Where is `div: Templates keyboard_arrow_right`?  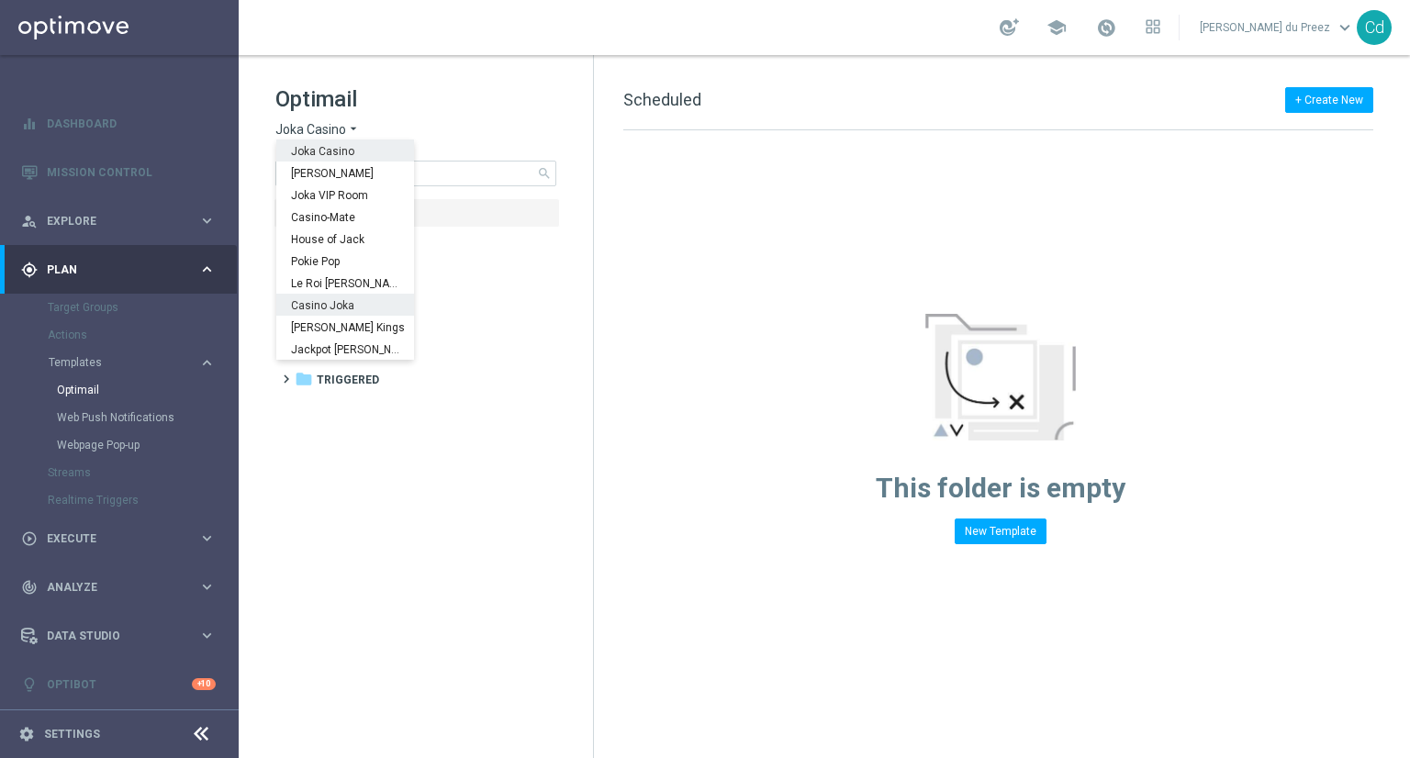
div: Templates keyboard_arrow_right is located at coordinates (132, 363).